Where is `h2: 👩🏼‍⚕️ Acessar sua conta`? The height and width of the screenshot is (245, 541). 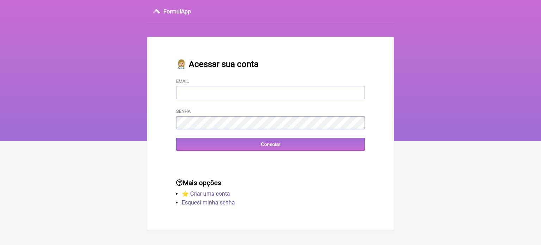 h2: 👩🏼‍⚕️ Acessar sua conta is located at coordinates (271, 64).